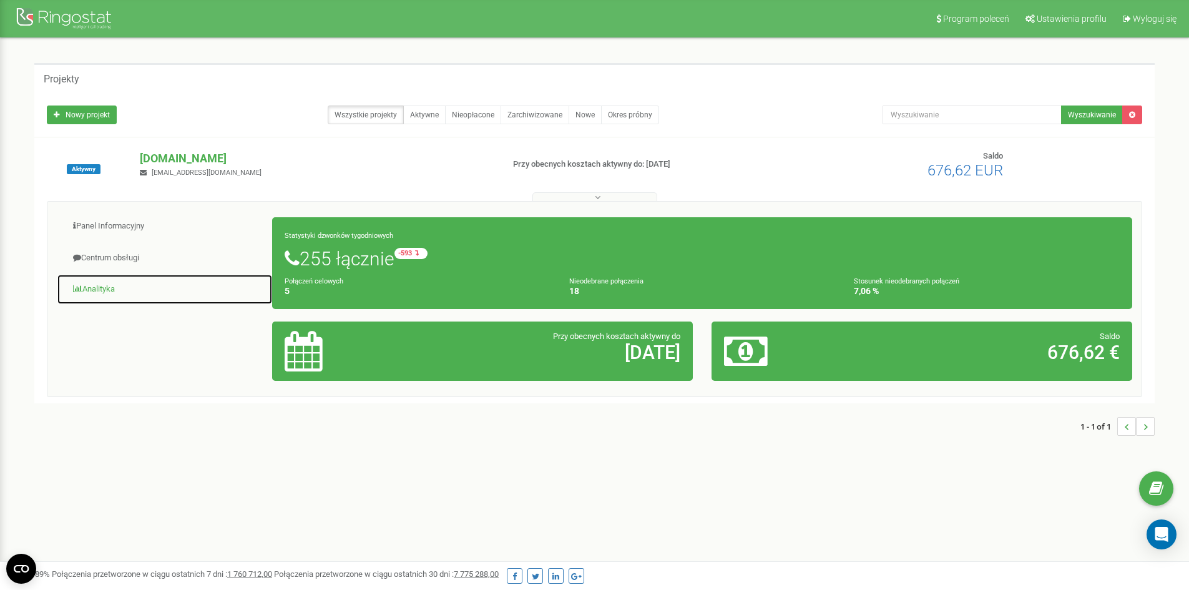  I want to click on a: Aktywne, so click(424, 115).